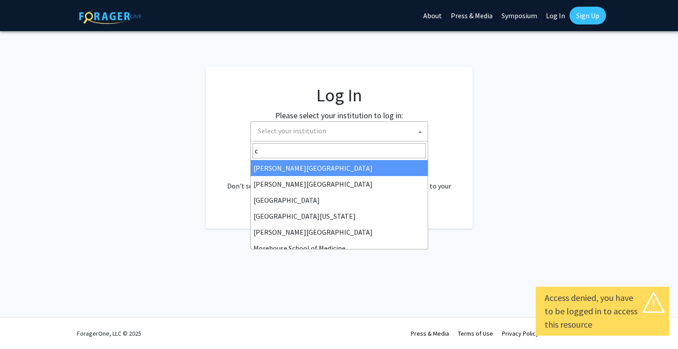 The image size is (678, 349). Describe the element at coordinates (339, 115) in the screenshot. I see `label: Please select your institution to log in:` at that location.